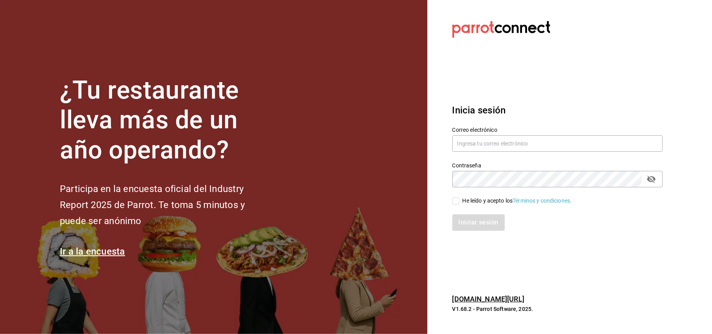 This screenshot has width=712, height=334. I want to click on p: V1.68.2 - Parrot Software, 2025., so click(557, 309).